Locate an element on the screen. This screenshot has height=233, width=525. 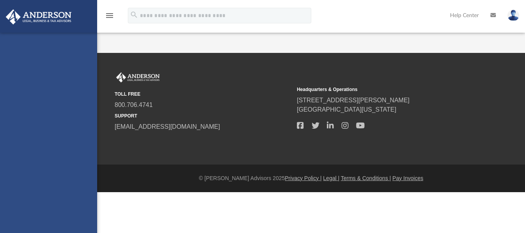
a: Privacy Policy | is located at coordinates (303, 178).